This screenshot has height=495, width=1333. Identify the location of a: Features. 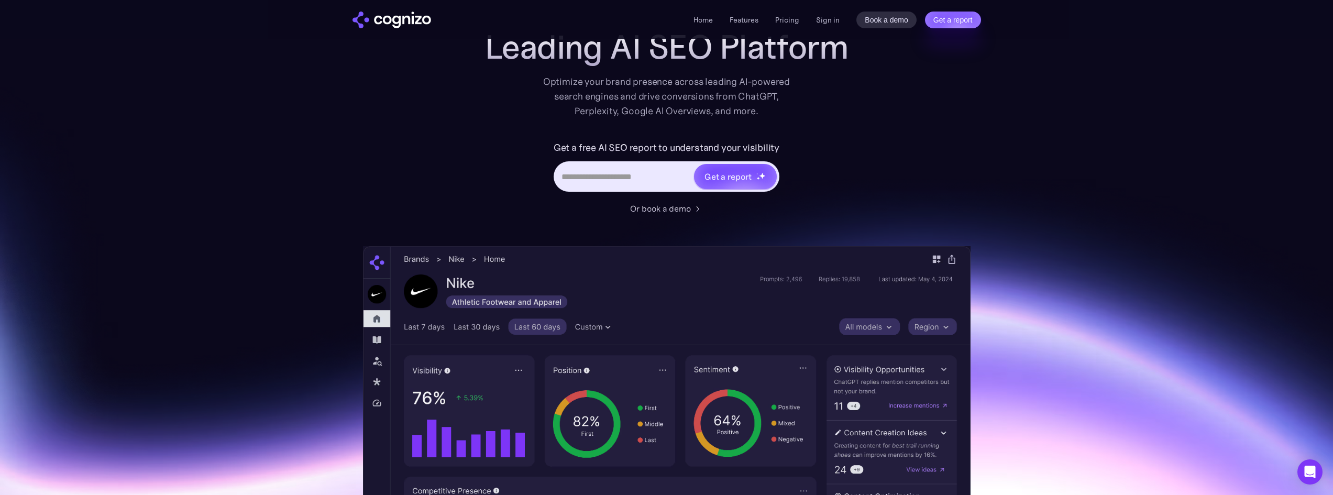
(744, 20).